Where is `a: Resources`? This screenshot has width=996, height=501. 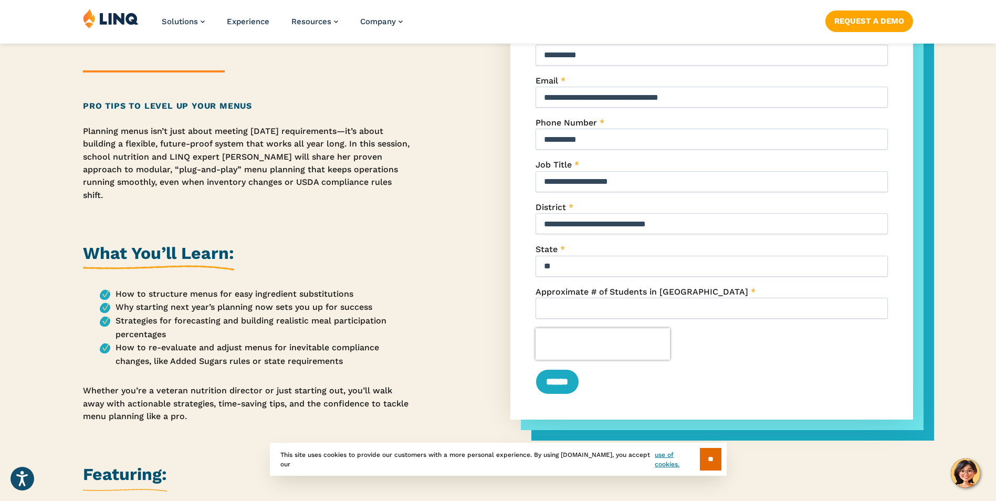 a: Resources is located at coordinates (315, 22).